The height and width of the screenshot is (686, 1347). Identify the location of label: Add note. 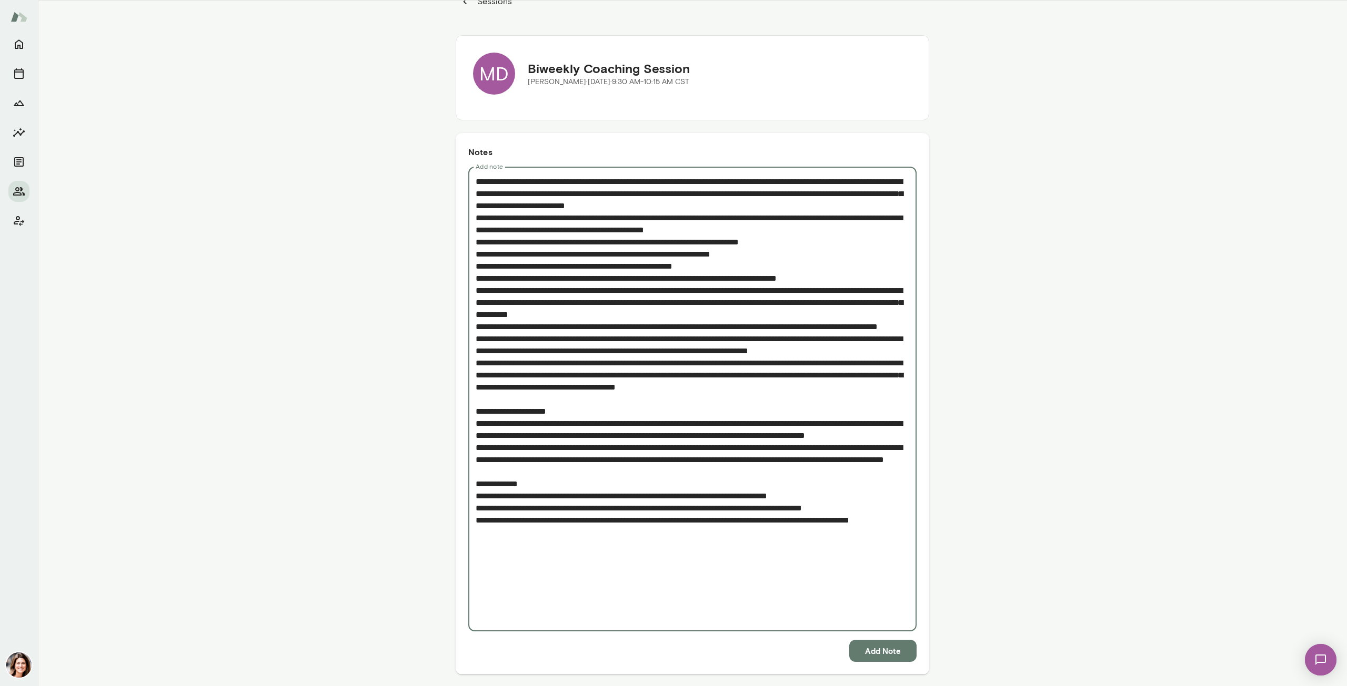
(489, 166).